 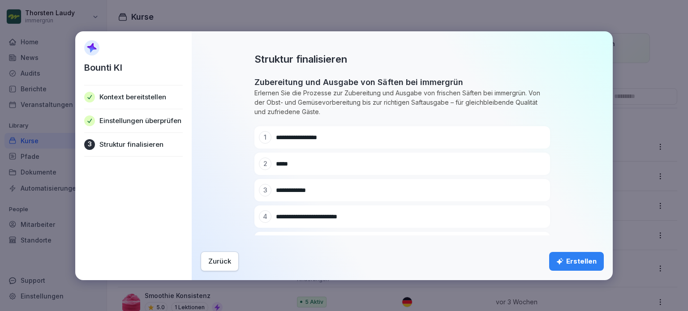 What do you see at coordinates (301, 59) in the screenshot?
I see `h2: Struktur finalisieren` at bounding box center [301, 59].